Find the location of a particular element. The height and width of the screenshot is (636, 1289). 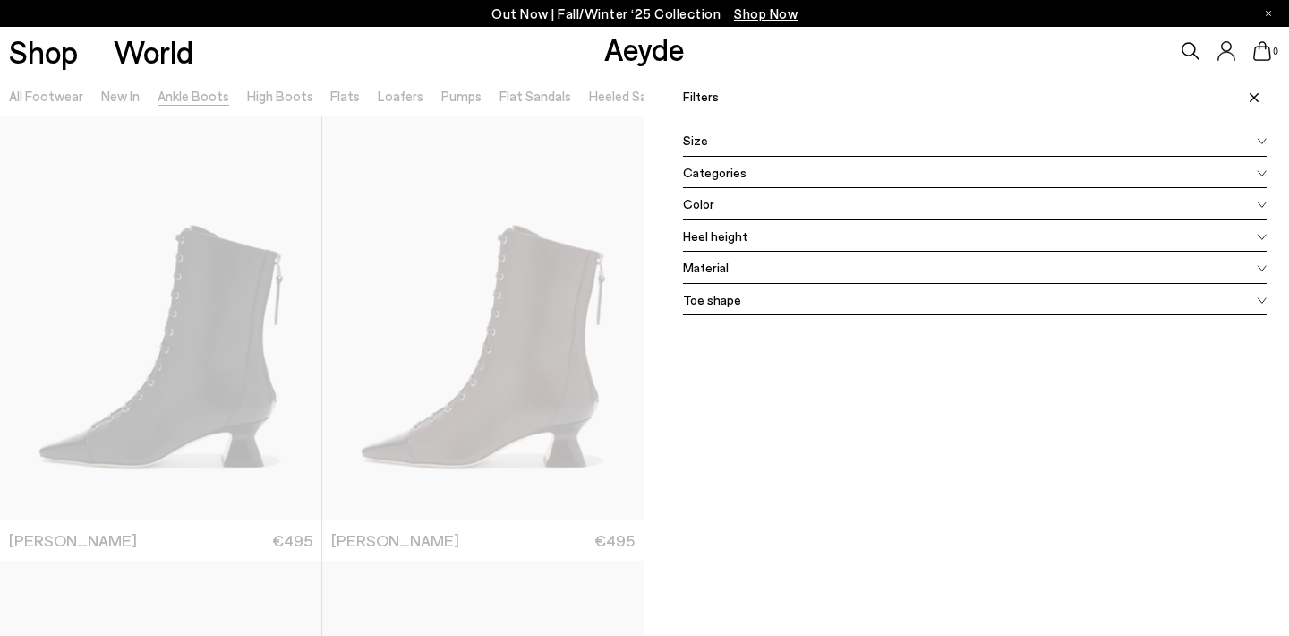

span: Filters is located at coordinates (703, 96).